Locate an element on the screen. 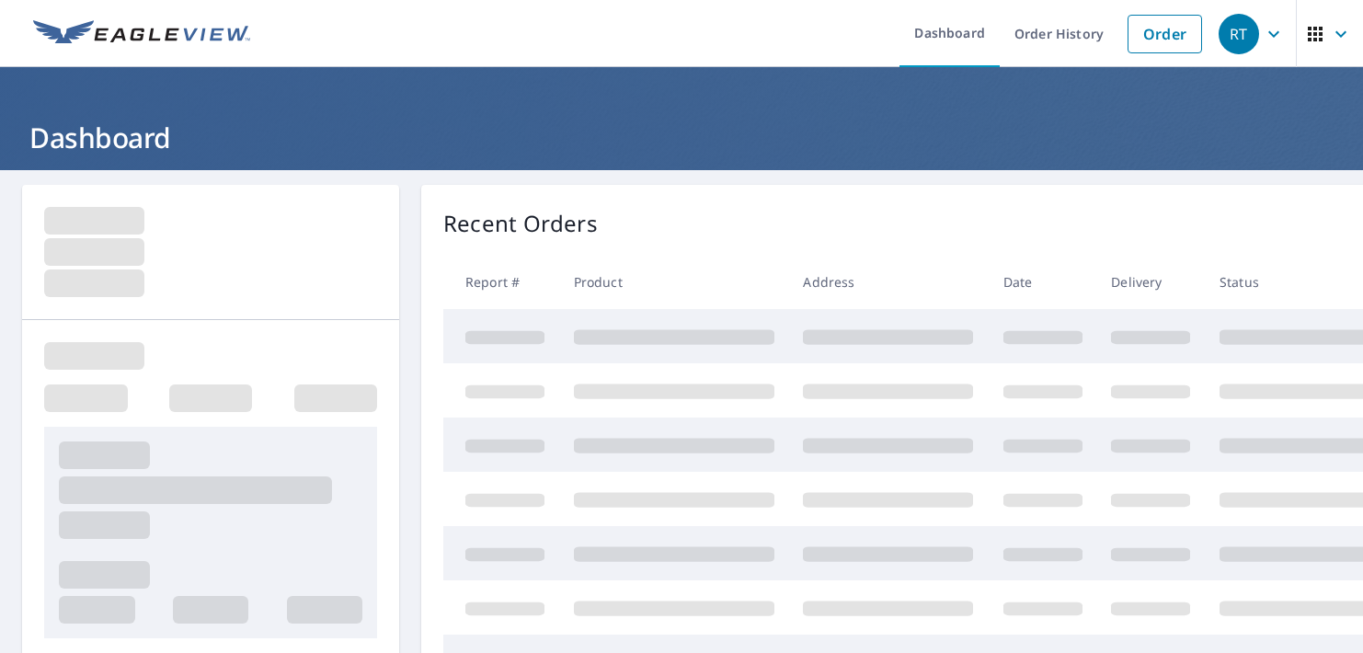  th: Report # is located at coordinates (501, 282).